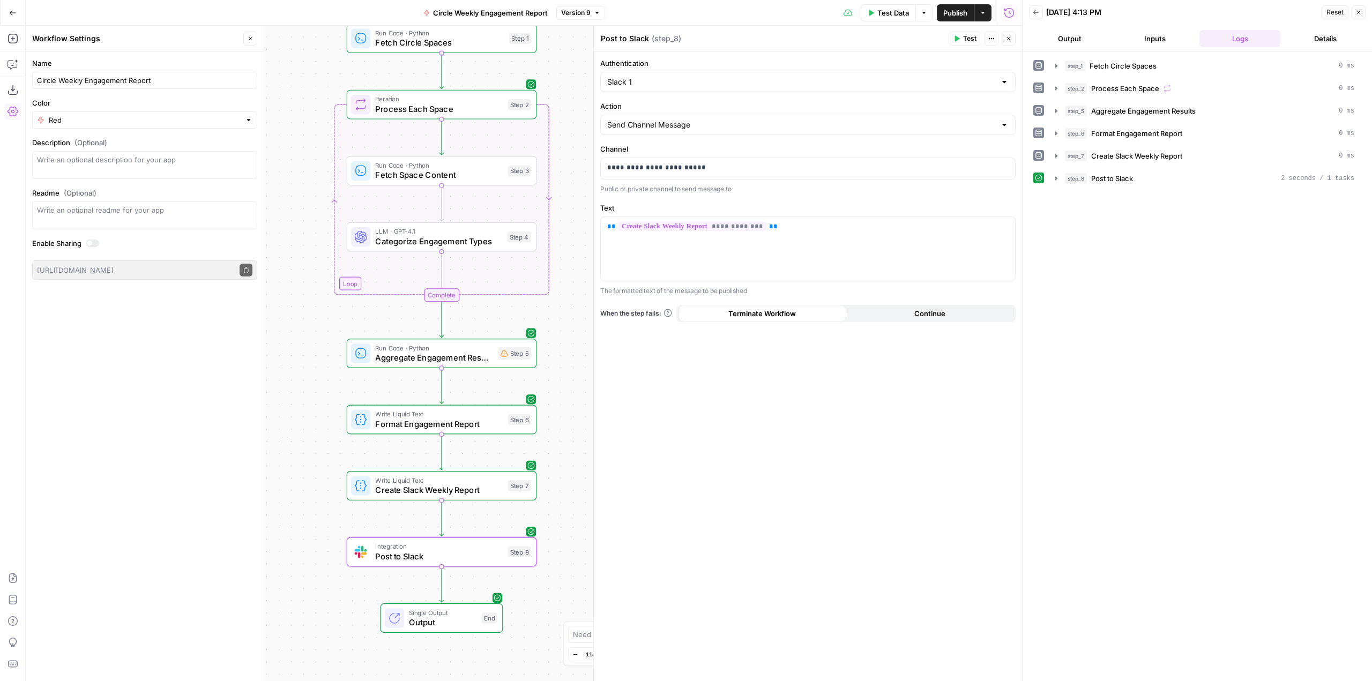  I want to click on button: Output, so click(1070, 39).